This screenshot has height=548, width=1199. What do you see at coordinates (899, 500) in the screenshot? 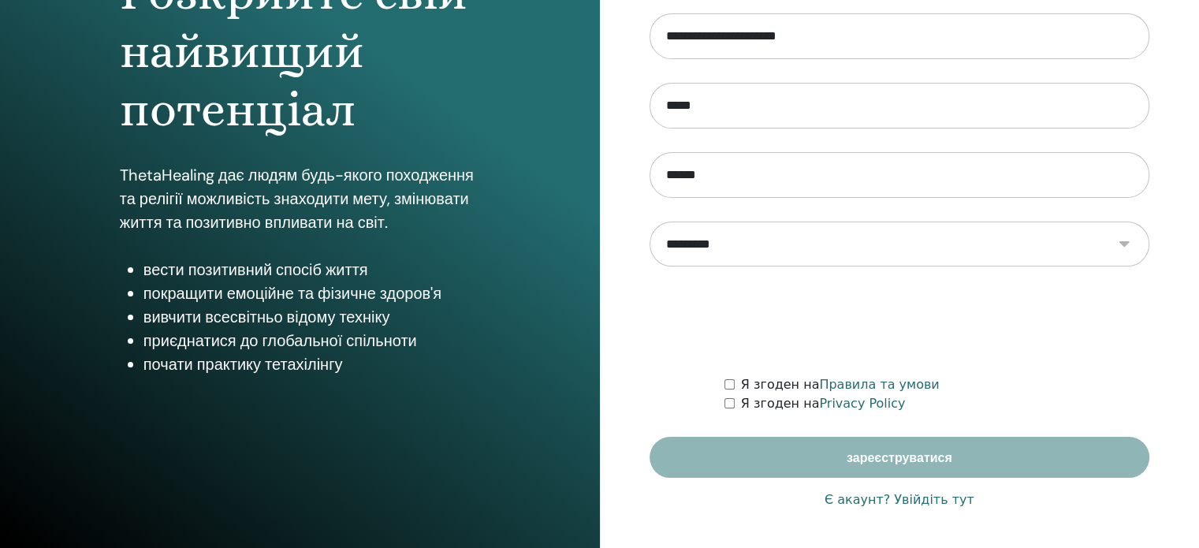
I see `a: Є акаунт? Увійдіть тут` at bounding box center [899, 500].